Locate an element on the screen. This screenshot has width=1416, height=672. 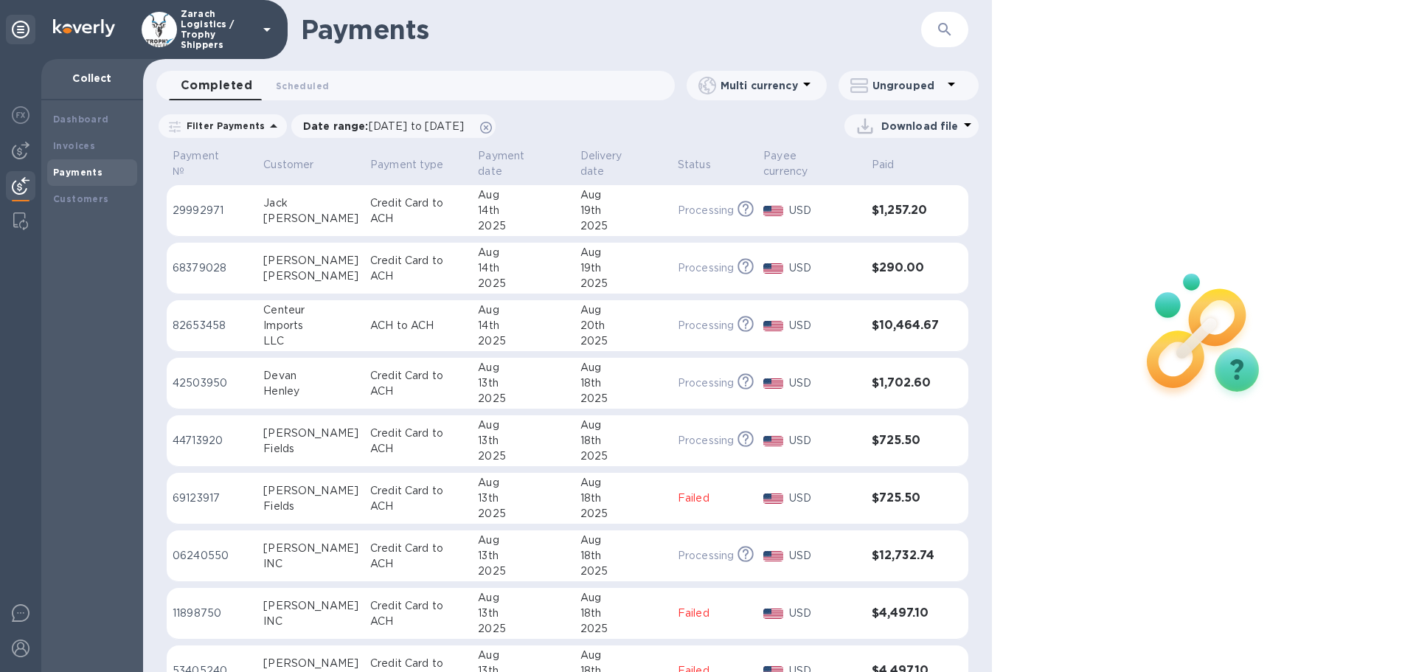
h3: $1,257.20 is located at coordinates (905, 210).